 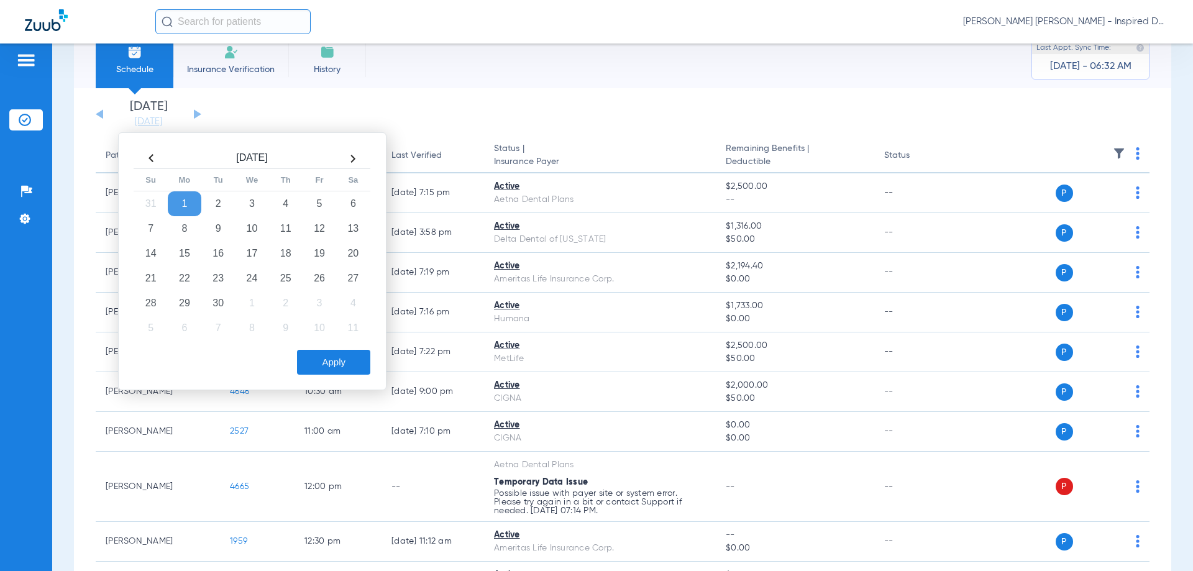 I want to click on img: Schedule, so click(x=135, y=52).